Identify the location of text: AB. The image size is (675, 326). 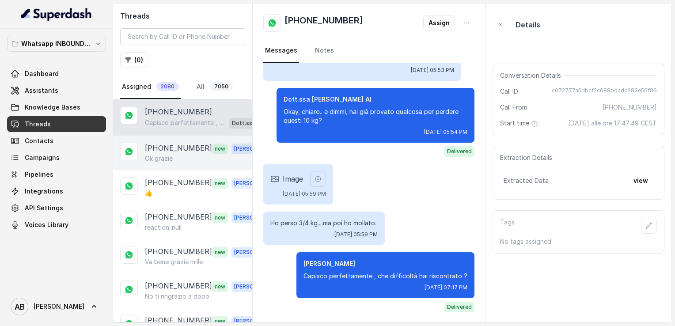
(19, 307).